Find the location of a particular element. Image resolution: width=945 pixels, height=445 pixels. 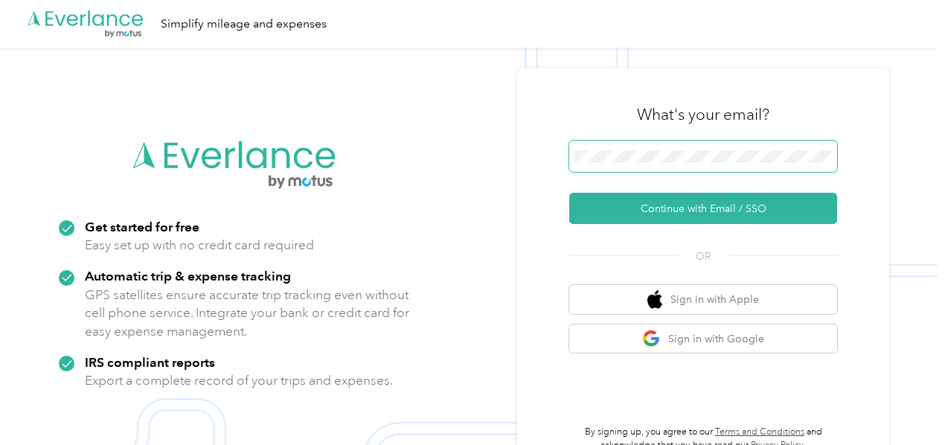

span: OR is located at coordinates (703, 256).